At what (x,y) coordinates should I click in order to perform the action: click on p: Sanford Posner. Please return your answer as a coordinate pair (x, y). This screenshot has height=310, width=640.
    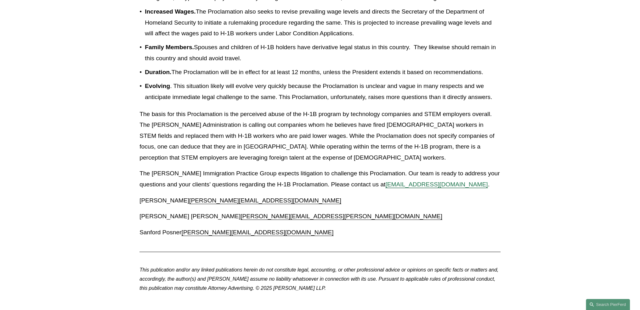
    Looking at the image, I should click on (320, 232).